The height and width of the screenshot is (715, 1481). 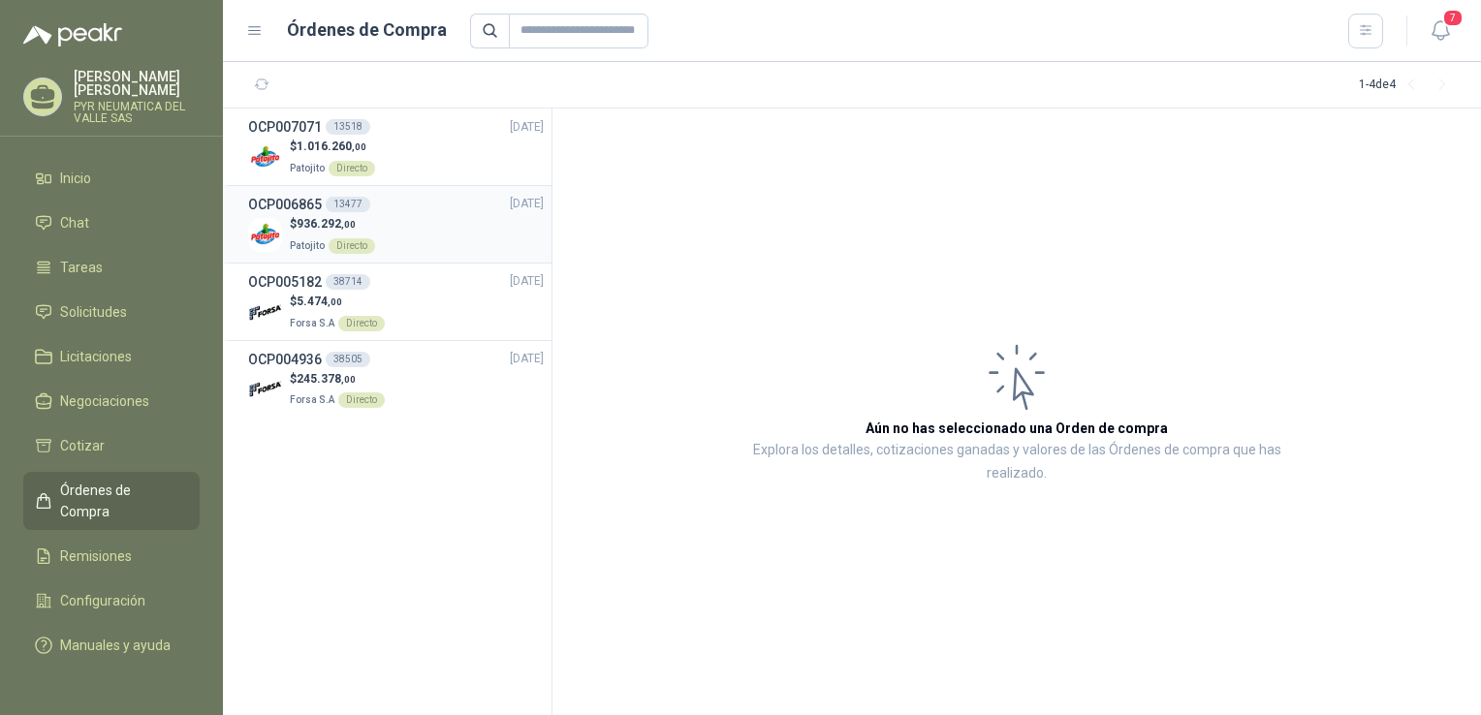 What do you see at coordinates (285, 282) in the screenshot?
I see `h3: OCP005182` at bounding box center [285, 282].